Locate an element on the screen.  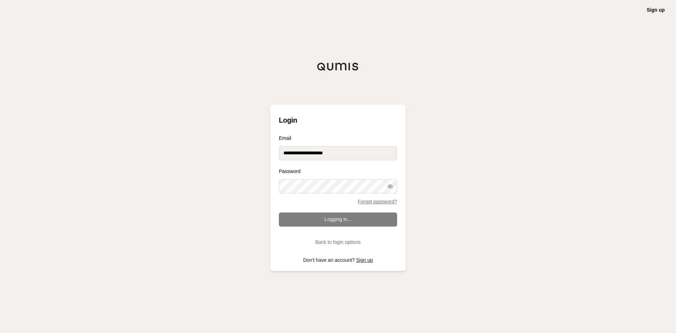
h3: Login is located at coordinates (338, 120).